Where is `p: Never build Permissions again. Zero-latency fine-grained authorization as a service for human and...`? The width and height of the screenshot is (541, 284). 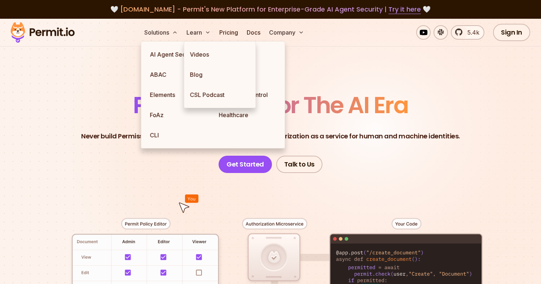 p: Never build Permissions again. Zero-latency fine-grained authorization as a service for human and... is located at coordinates (270, 136).